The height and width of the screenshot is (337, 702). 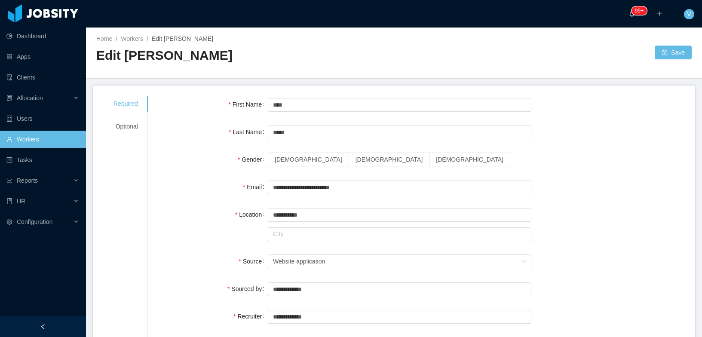 I want to click on input: Last Name, so click(x=399, y=132).